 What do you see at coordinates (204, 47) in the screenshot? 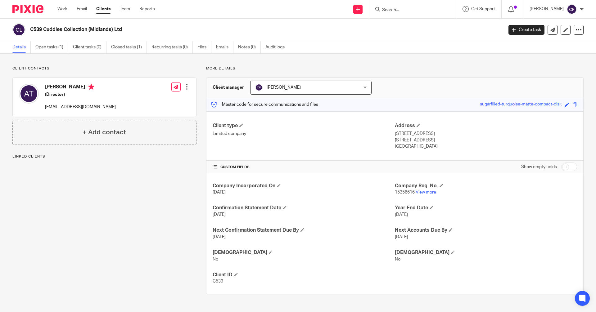
I see `a: Files` at bounding box center [204, 47].